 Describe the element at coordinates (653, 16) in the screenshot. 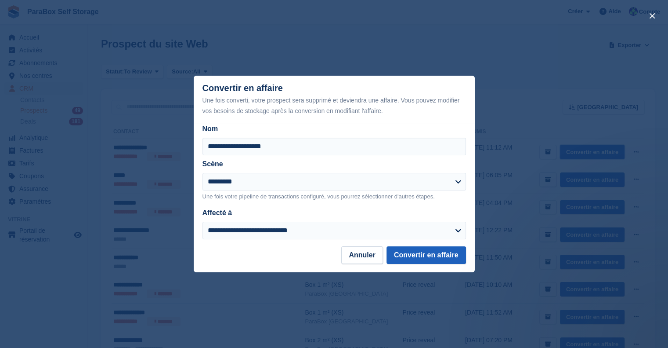

I see `button: close` at that location.